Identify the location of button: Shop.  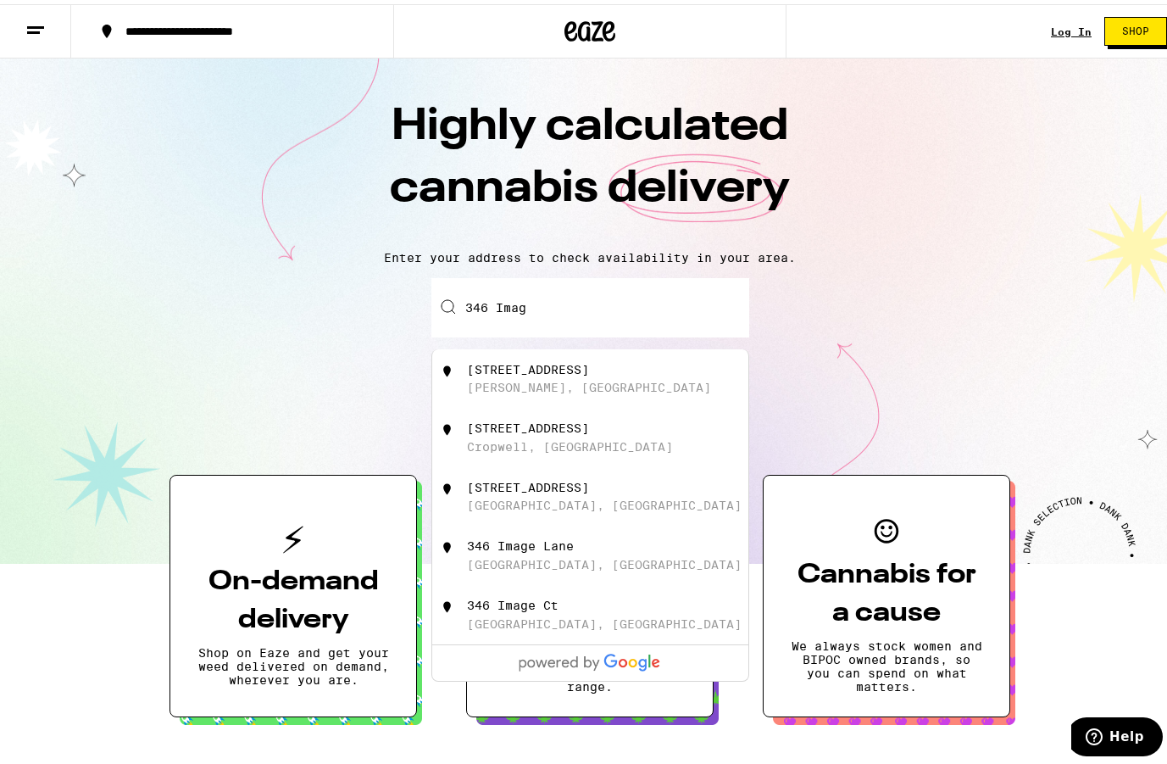
(1136, 27).